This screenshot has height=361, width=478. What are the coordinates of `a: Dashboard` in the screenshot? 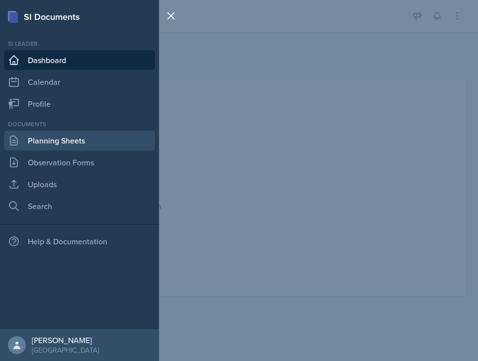 It's located at (79, 60).